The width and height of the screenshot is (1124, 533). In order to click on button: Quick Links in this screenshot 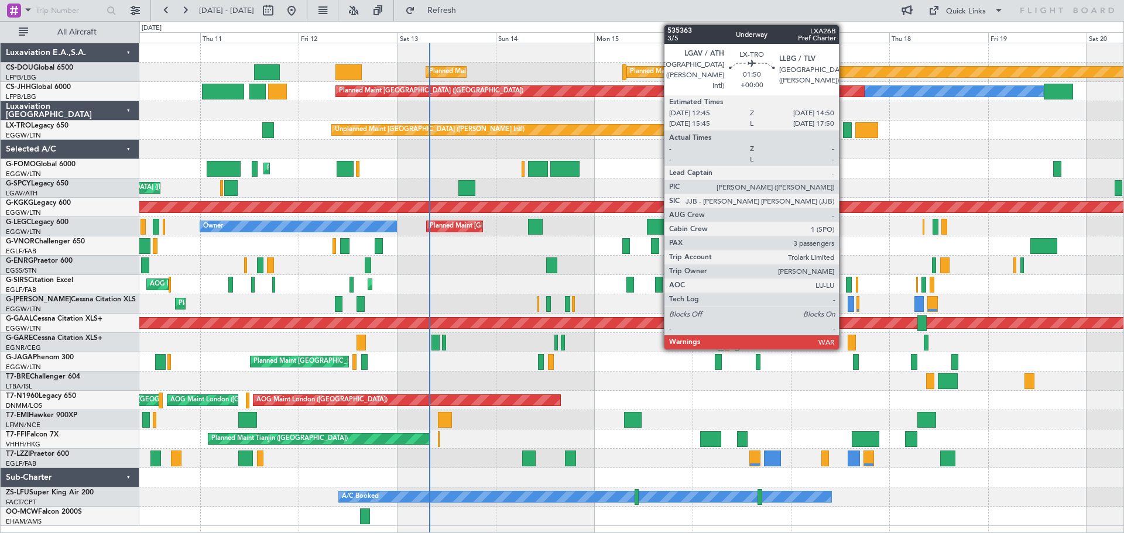, I will do `click(966, 11)`.